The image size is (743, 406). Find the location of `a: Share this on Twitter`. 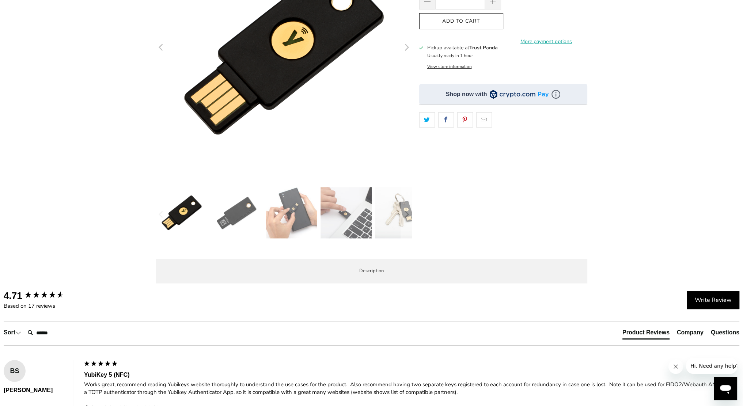

a: Share this on Twitter is located at coordinates (427, 120).